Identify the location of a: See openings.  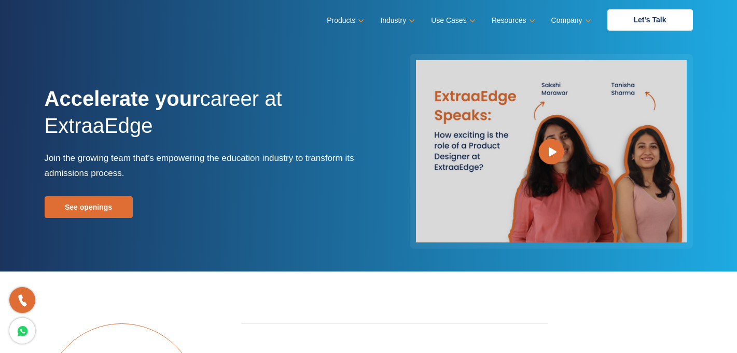
(89, 207).